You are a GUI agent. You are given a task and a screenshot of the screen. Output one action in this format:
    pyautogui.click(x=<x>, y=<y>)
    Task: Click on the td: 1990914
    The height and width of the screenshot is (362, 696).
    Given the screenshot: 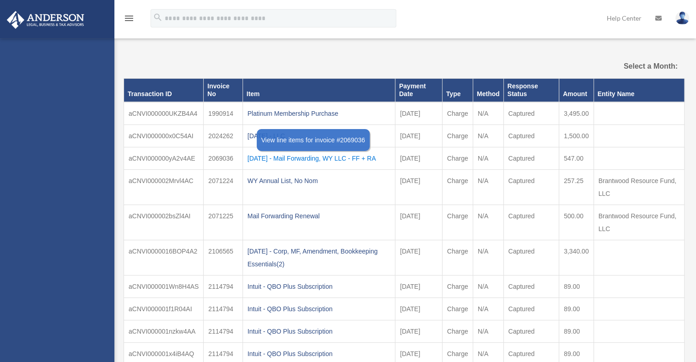 What is the action you would take?
    pyautogui.click(x=223, y=114)
    